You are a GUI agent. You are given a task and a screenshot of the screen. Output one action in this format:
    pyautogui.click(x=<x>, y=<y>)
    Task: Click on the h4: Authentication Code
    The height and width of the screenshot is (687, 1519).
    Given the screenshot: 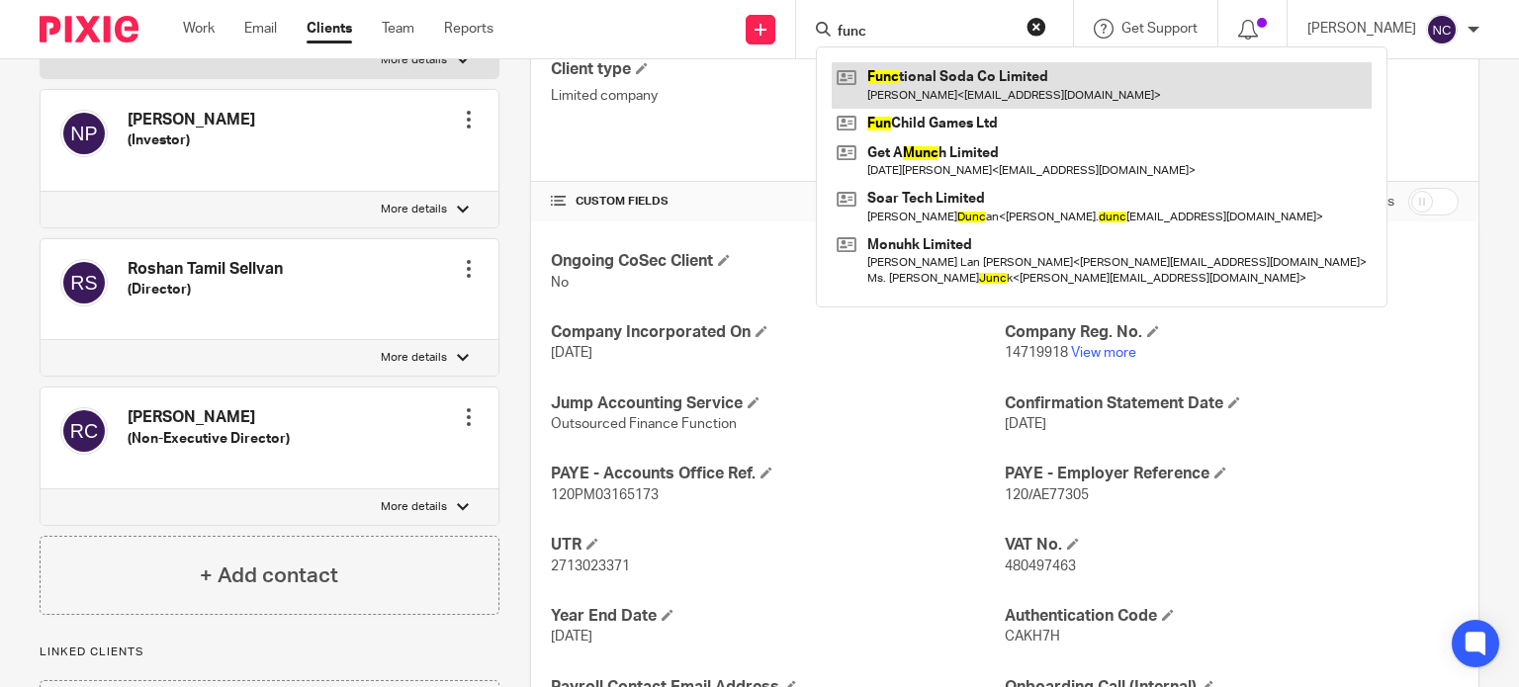 What is the action you would take?
    pyautogui.click(x=1231, y=616)
    